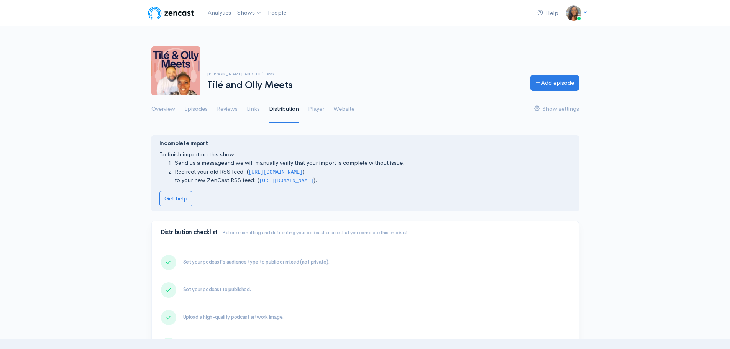 Image resolution: width=730 pixels, height=349 pixels. What do you see at coordinates (256, 262) in the screenshot?
I see `span: Set your podcast's audience type to public or mixed (not private).` at bounding box center [256, 262].